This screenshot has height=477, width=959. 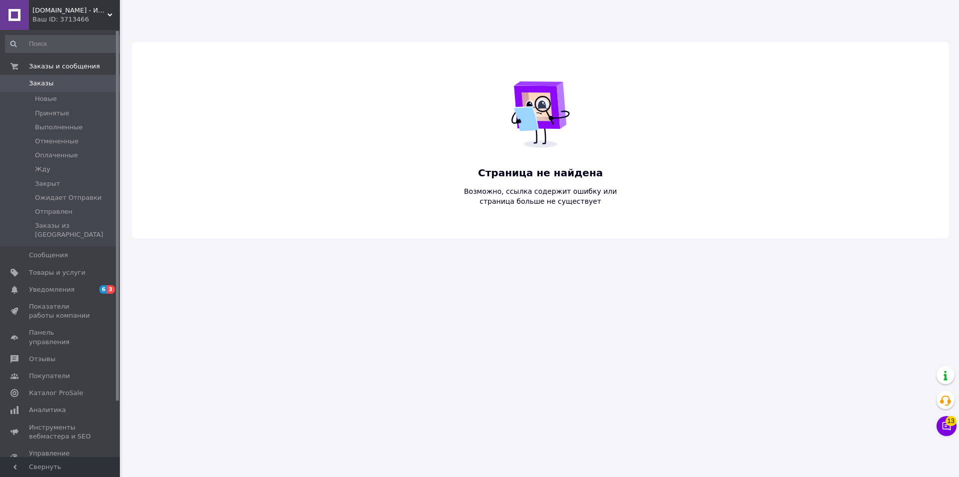 I want to click on span: Заказы и сообщения, so click(x=64, y=66).